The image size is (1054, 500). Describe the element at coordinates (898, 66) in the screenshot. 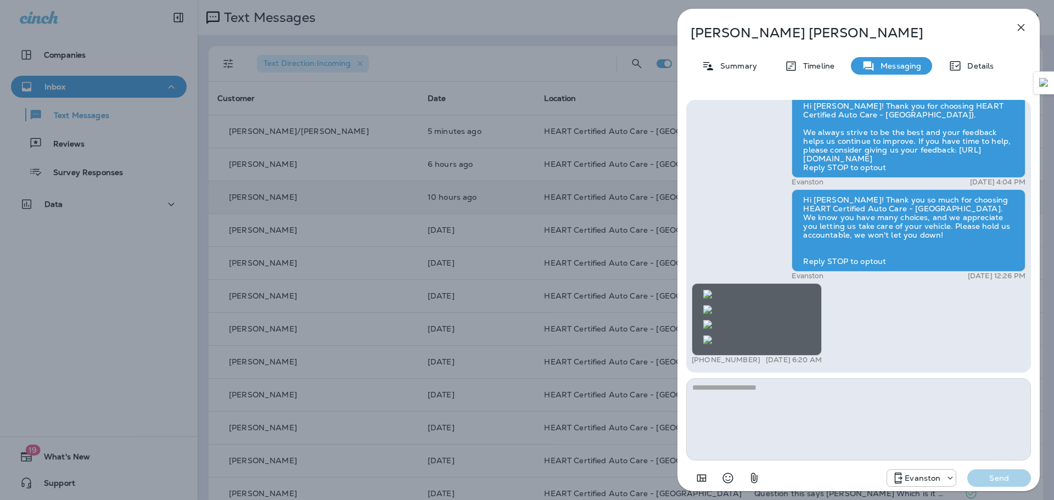

I see `p: Messaging` at that location.